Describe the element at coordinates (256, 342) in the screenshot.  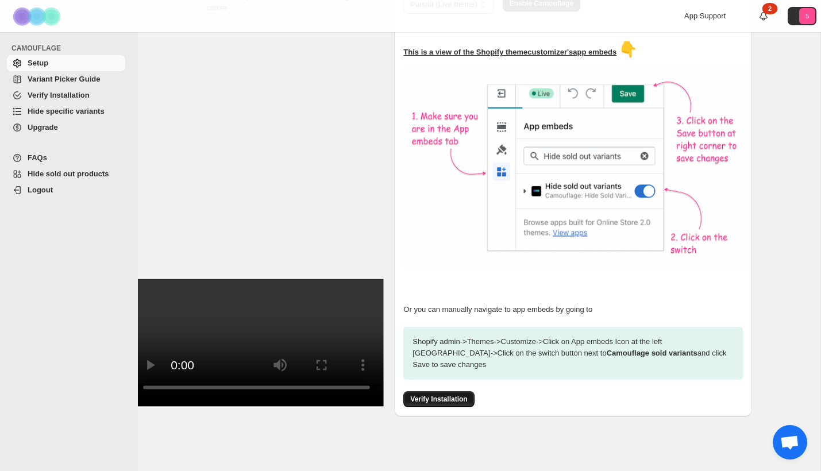
I see `video: Enable Camouflage in theme app embeds` at that location.